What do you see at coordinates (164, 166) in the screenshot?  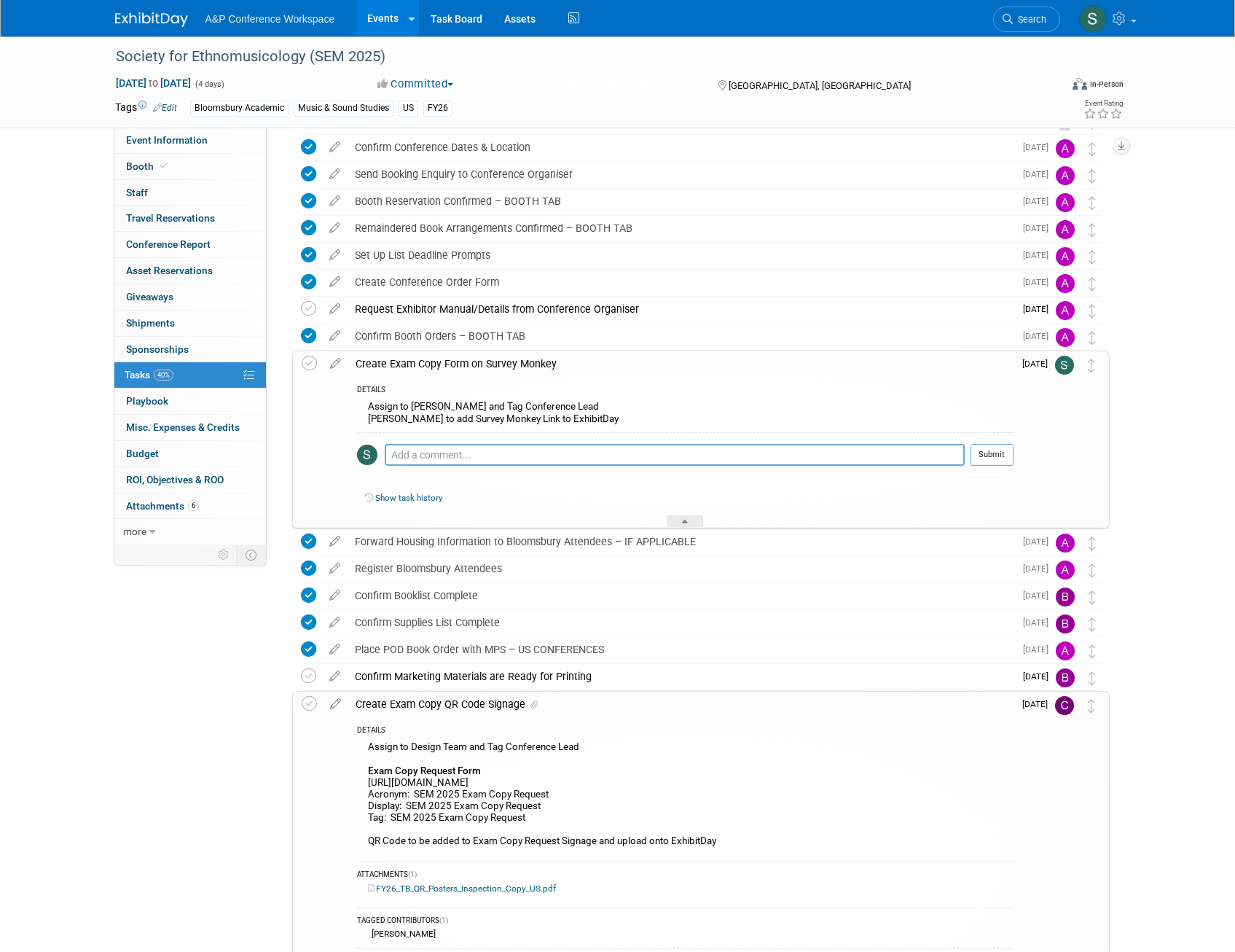 I see `i: Booth reservation complete` at bounding box center [164, 166].